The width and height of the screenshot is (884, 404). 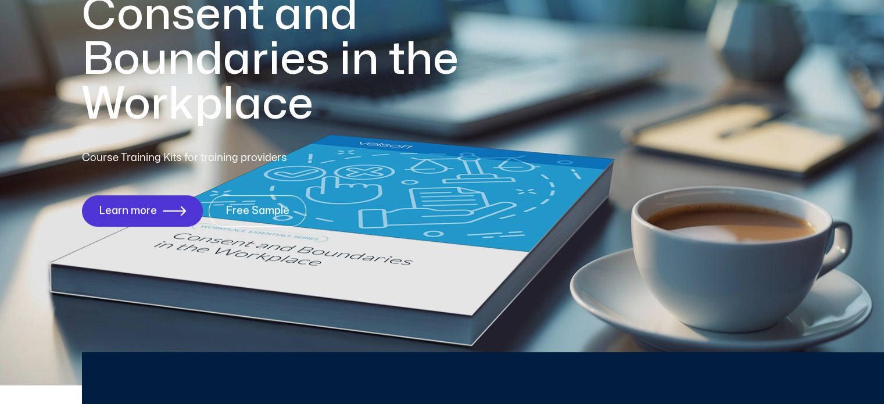 What do you see at coordinates (128, 211) in the screenshot?
I see `span: Learn more` at bounding box center [128, 211].